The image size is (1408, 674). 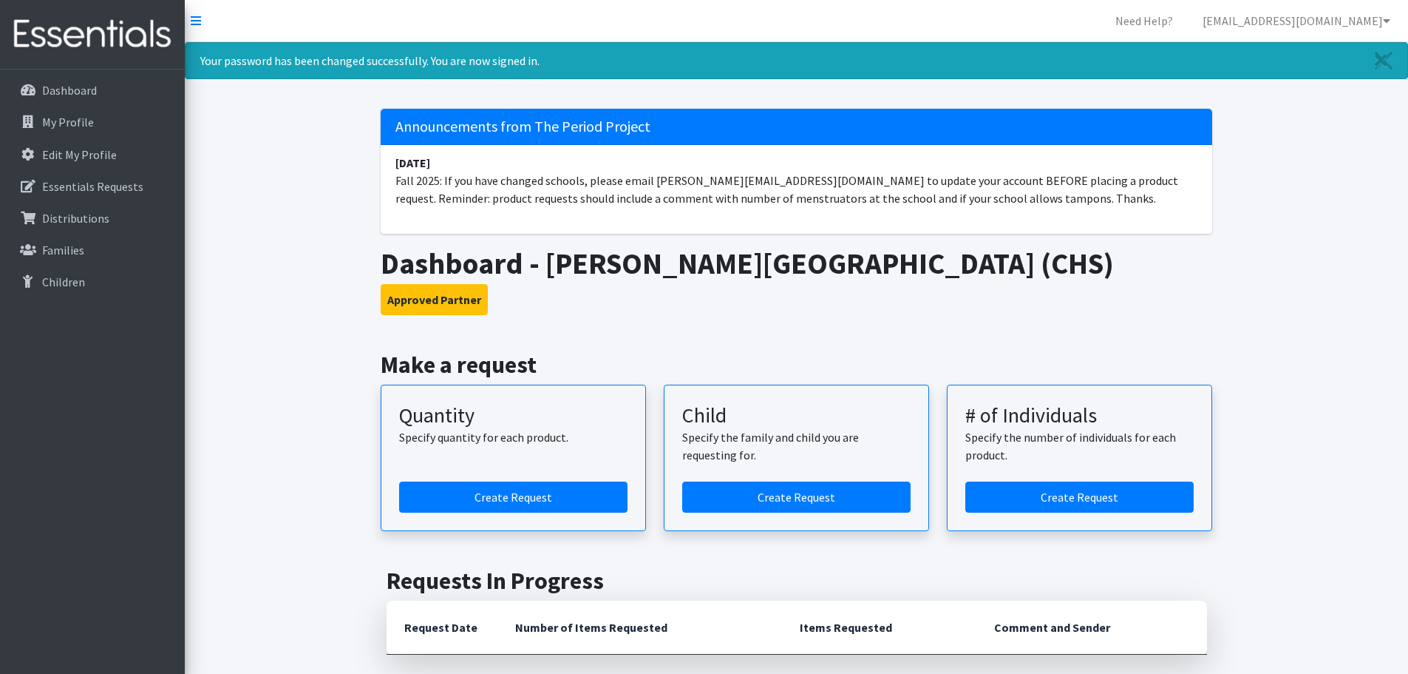 I want to click on div: Your password has been changed successfully. You are now signed in., so click(x=796, y=61).